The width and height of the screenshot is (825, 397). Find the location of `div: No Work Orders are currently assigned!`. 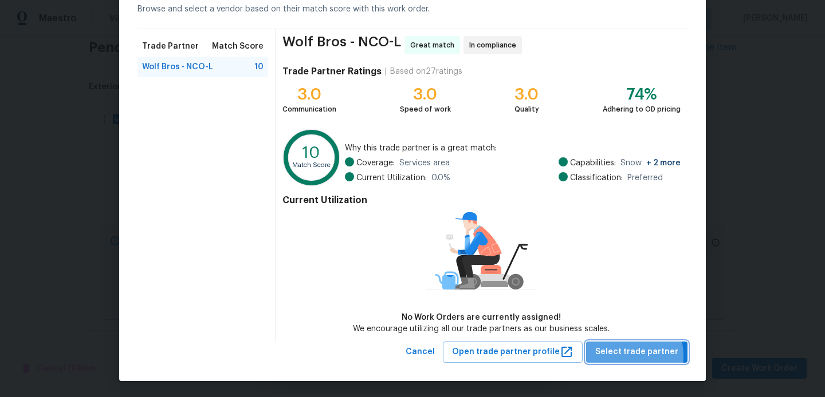

div: No Work Orders are currently assigned! is located at coordinates (481, 318).